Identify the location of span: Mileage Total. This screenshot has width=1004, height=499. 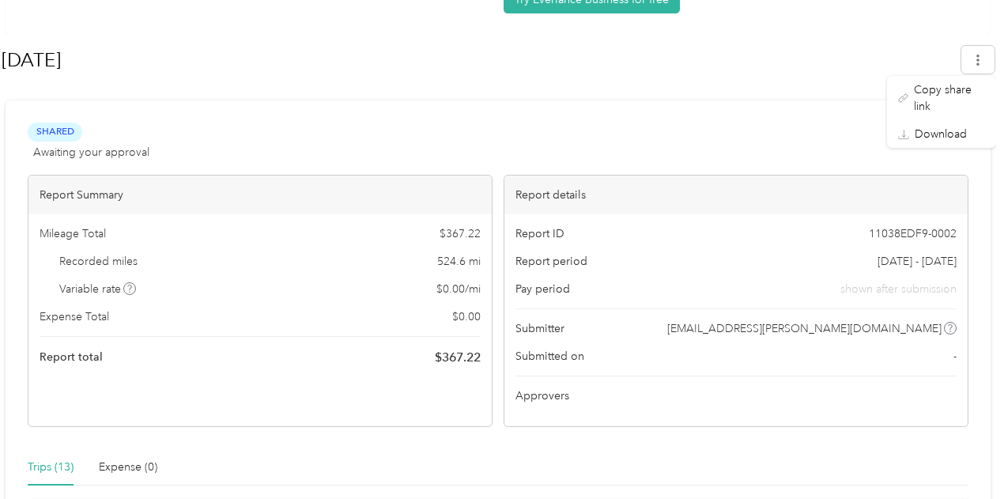
(73, 233).